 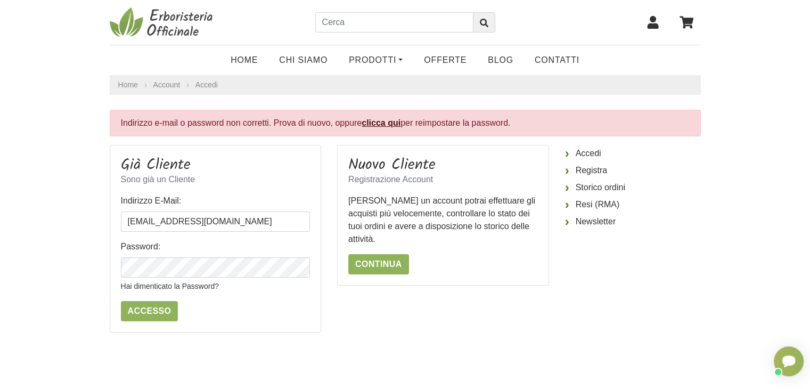 I want to click on input: Accesso, so click(x=150, y=311).